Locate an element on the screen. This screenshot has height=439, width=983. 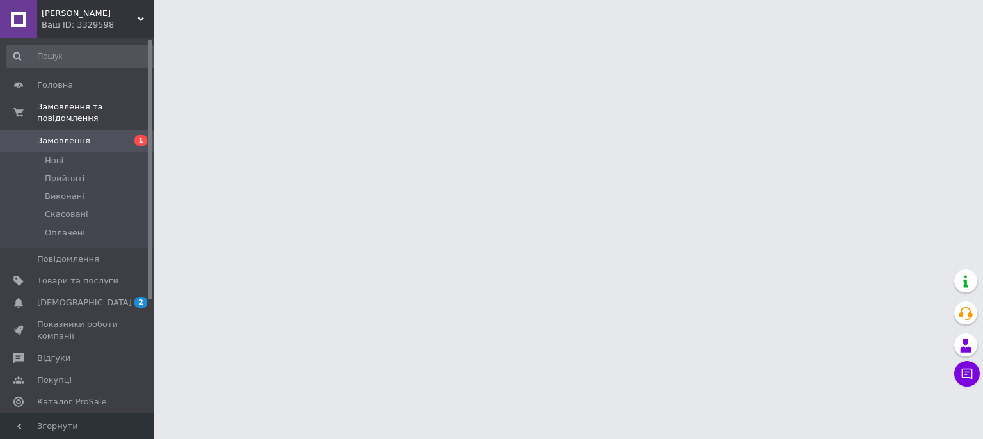
div: Ваш ID: 3329598 is located at coordinates (97, 25).